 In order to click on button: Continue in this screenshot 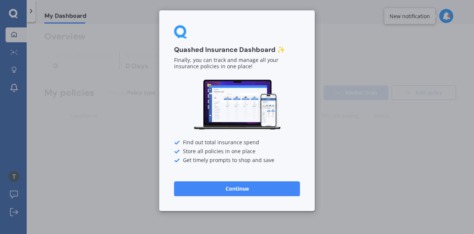, I will do `click(237, 189)`.